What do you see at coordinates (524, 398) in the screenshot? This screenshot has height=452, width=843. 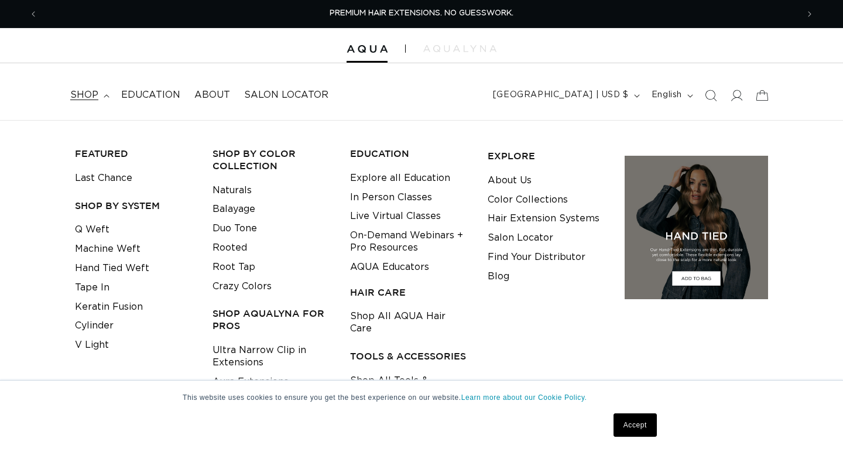 I see `a: Learn more about our Cookie Policy.` at bounding box center [524, 398].